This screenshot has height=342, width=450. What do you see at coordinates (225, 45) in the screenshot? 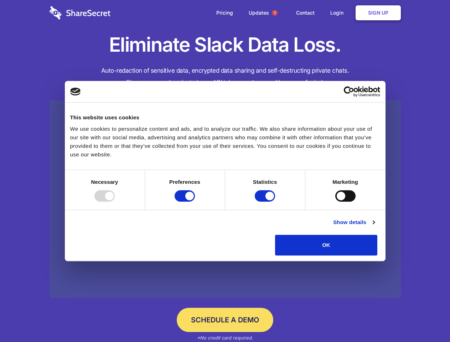
I see `h1: Eliminate Slack Data Loss.` at bounding box center [225, 45].